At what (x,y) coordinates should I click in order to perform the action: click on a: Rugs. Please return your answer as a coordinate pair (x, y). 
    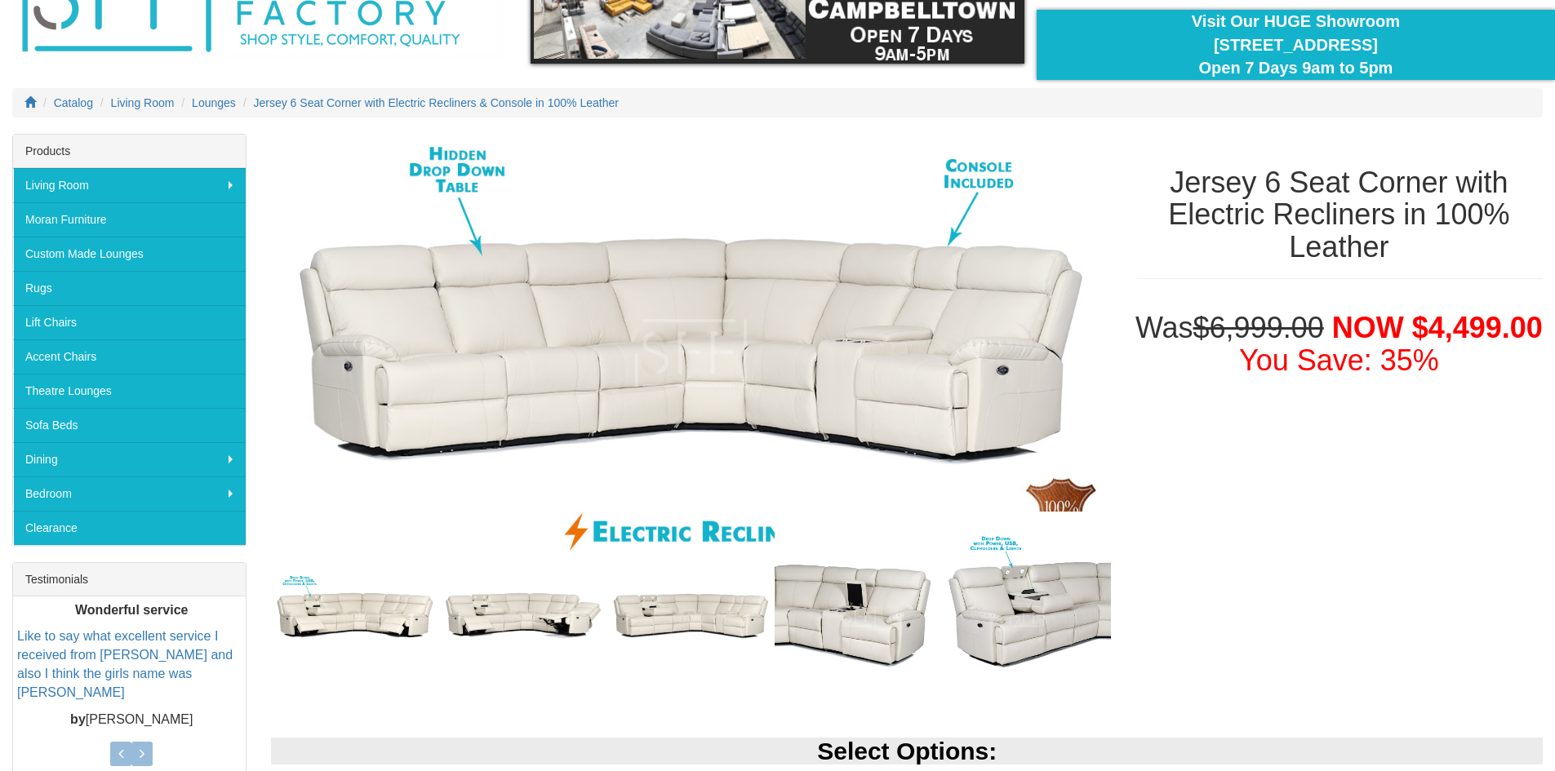
    Looking at the image, I should click on (129, 288).